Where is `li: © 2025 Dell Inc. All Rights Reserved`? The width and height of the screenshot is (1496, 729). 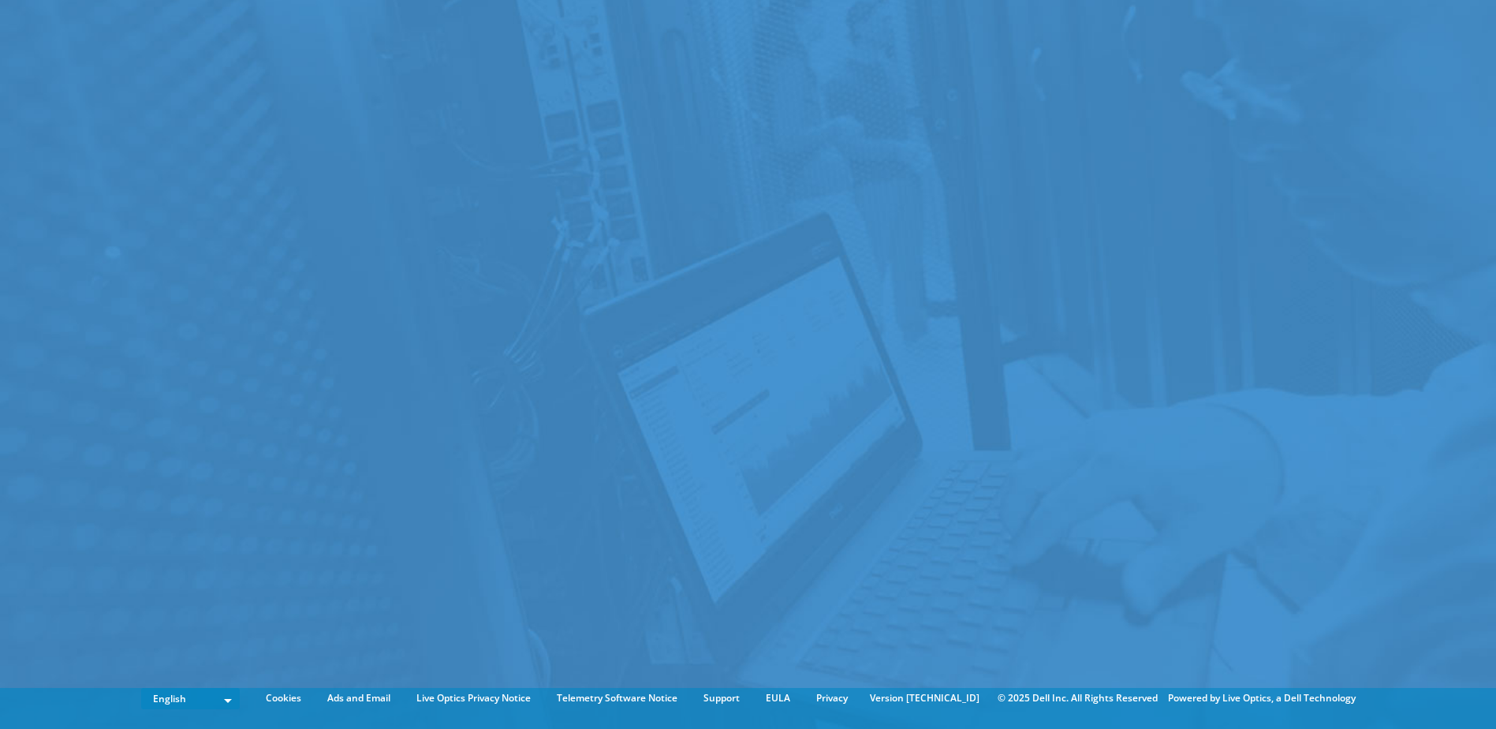
li: © 2025 Dell Inc. All Rights Reserved is located at coordinates (1077, 698).